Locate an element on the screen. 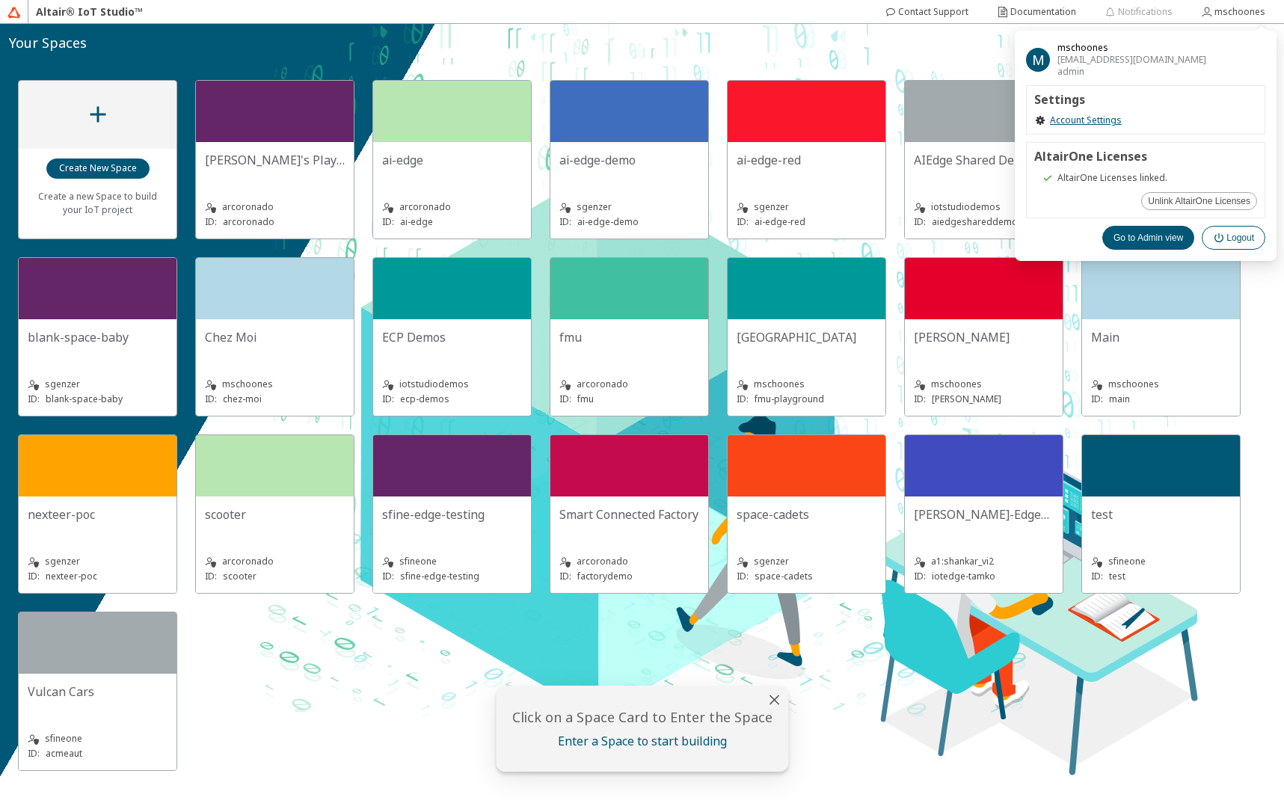 The width and height of the screenshot is (1284, 812). unity-typography: blank-space-baby is located at coordinates (97, 337).